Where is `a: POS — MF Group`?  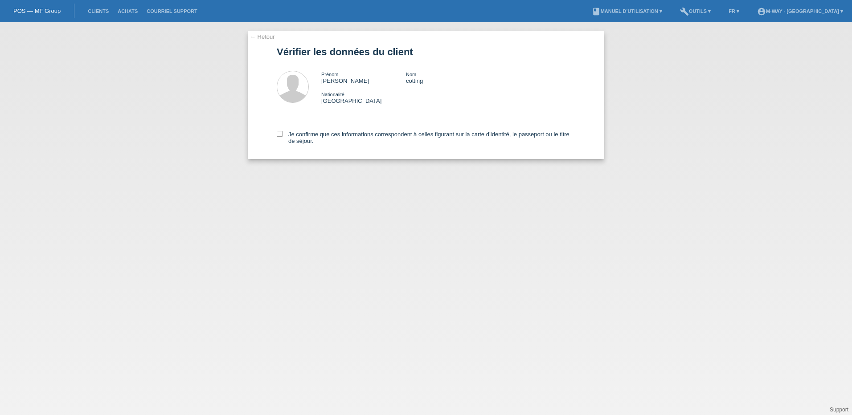 a: POS — MF Group is located at coordinates (37, 11).